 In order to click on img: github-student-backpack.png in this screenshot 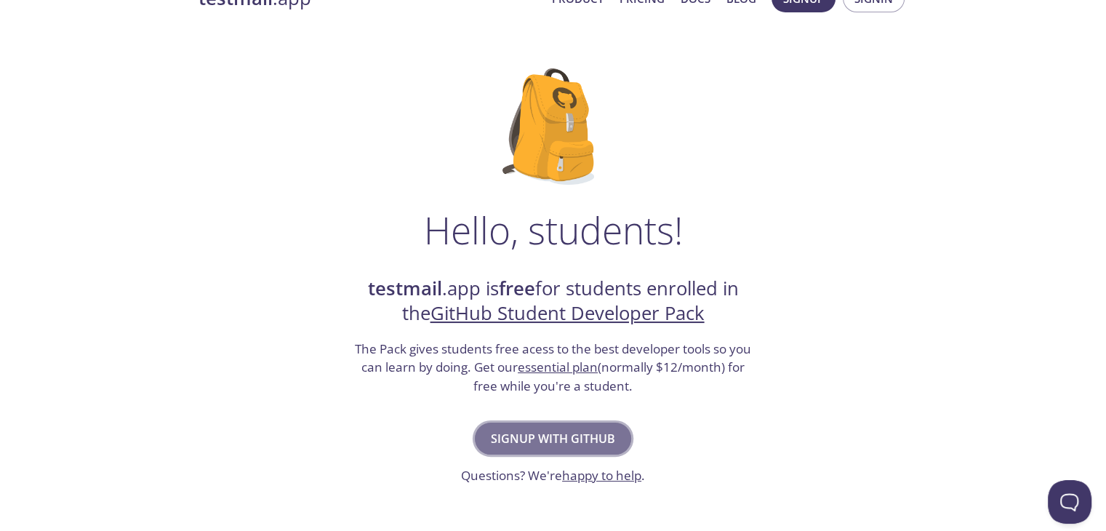, I will do `click(553, 127)`.